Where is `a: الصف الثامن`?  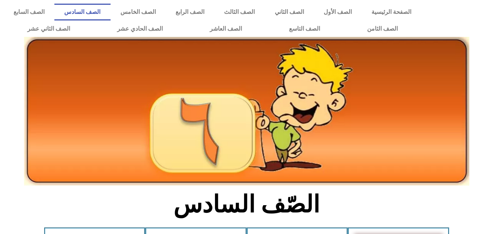
a: الصف الثامن is located at coordinates (382, 29).